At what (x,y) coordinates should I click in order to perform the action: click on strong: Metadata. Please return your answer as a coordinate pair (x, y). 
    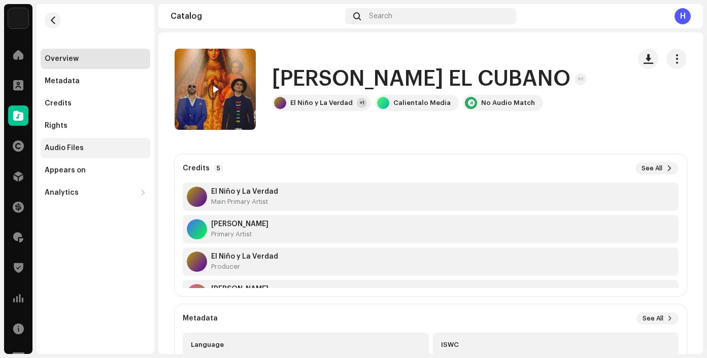
    Looking at the image, I should click on (200, 319).